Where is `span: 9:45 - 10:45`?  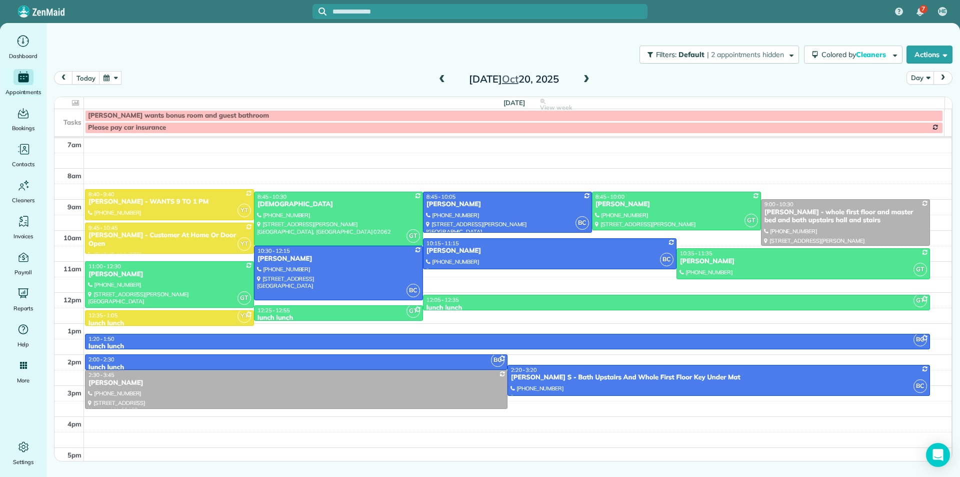 span: 9:45 - 10:45 is located at coordinates (103, 228).